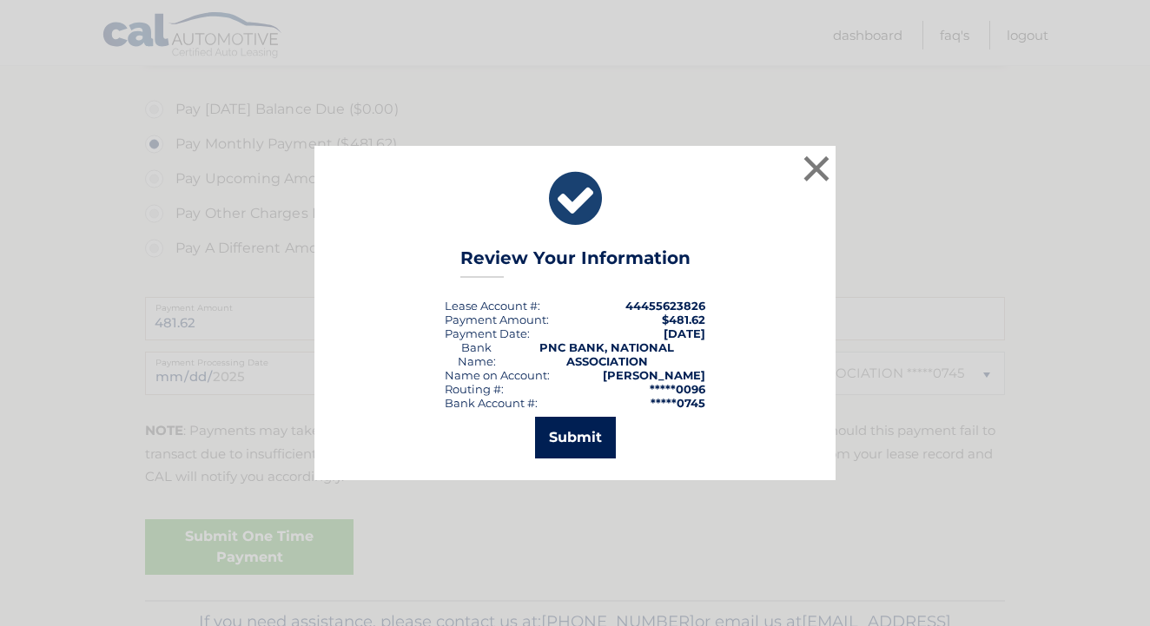 Image resolution: width=1150 pixels, height=626 pixels. What do you see at coordinates (684, 320) in the screenshot?
I see `span: $481.62` at bounding box center [684, 320].